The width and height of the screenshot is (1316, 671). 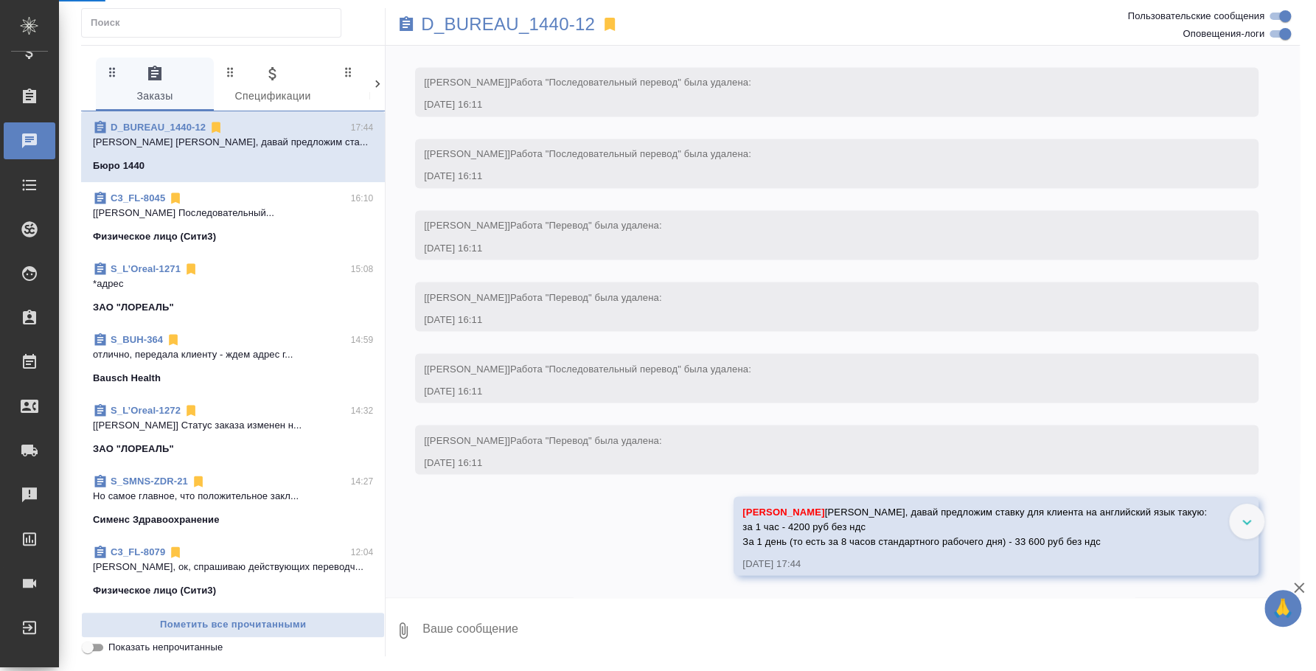 I want to click on p: 14:59, so click(x=362, y=340).